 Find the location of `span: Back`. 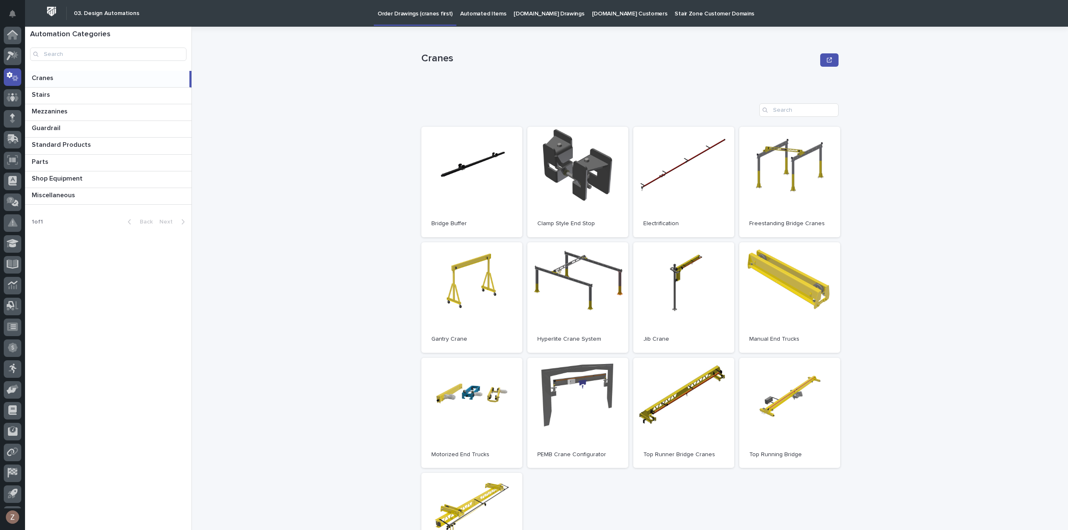

span: Back is located at coordinates (143, 222).